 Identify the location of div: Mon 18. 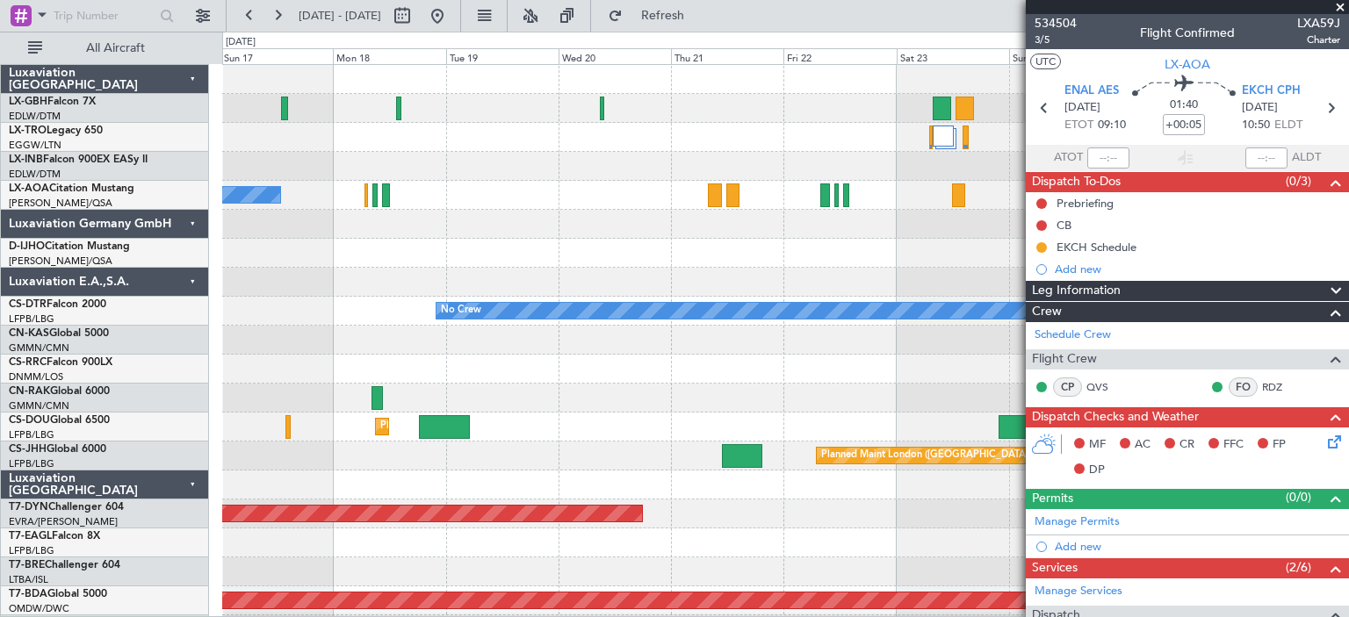
(389, 56).